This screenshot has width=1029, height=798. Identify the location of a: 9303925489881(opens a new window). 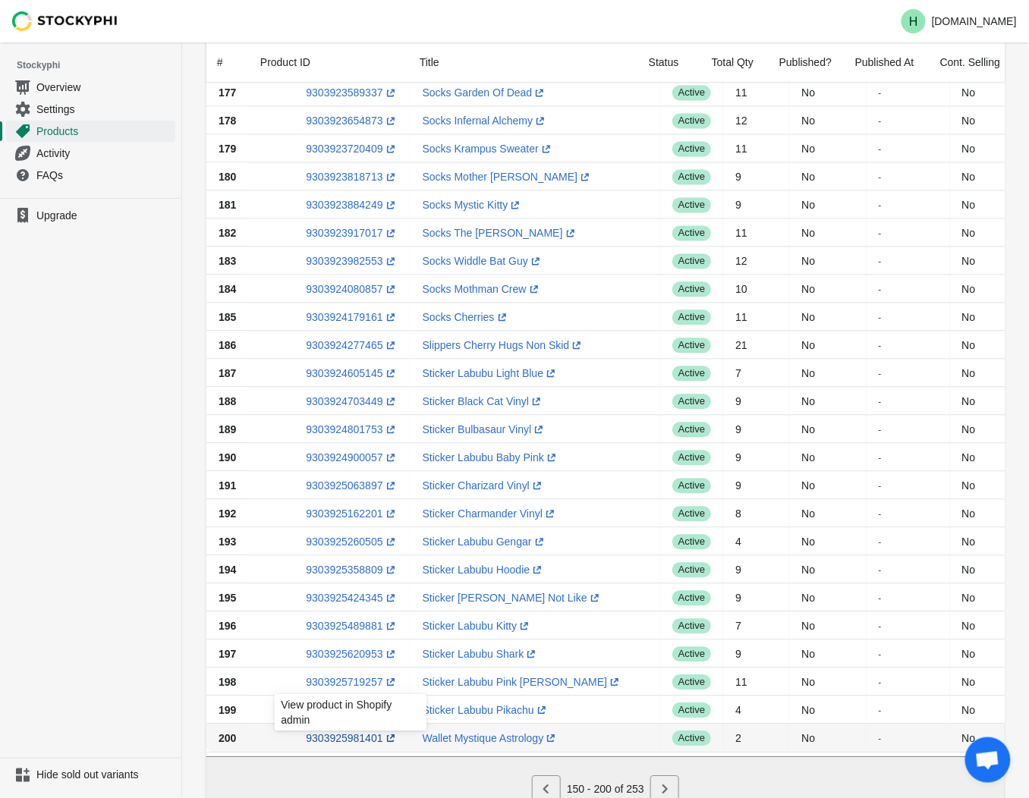
(351, 626).